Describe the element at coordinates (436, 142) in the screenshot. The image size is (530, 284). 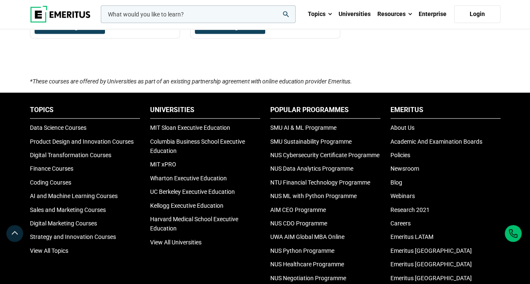
I see `a: Academic And Examination Boards` at that location.